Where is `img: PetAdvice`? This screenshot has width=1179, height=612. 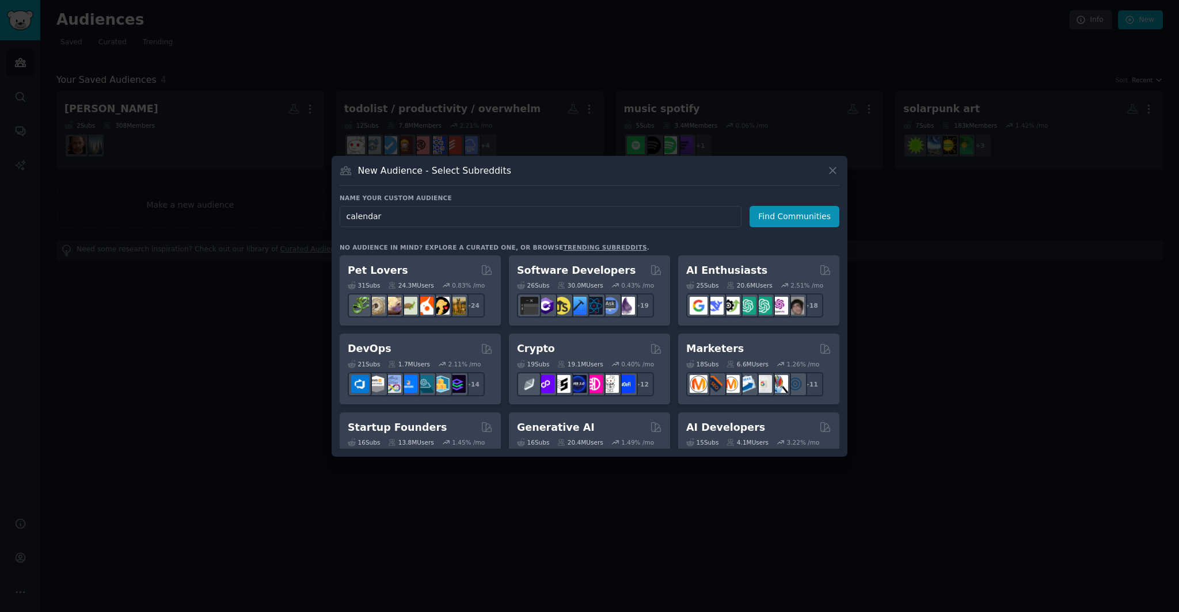
img: PetAdvice is located at coordinates (440, 306).